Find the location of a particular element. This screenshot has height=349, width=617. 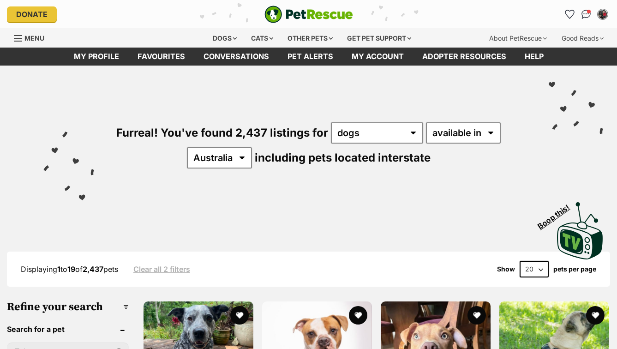

a: conversations is located at coordinates (236, 56).